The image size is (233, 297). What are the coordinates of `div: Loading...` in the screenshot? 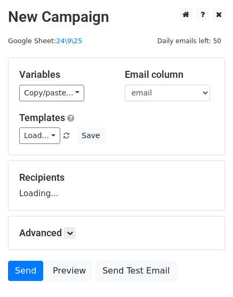 It's located at (116, 186).